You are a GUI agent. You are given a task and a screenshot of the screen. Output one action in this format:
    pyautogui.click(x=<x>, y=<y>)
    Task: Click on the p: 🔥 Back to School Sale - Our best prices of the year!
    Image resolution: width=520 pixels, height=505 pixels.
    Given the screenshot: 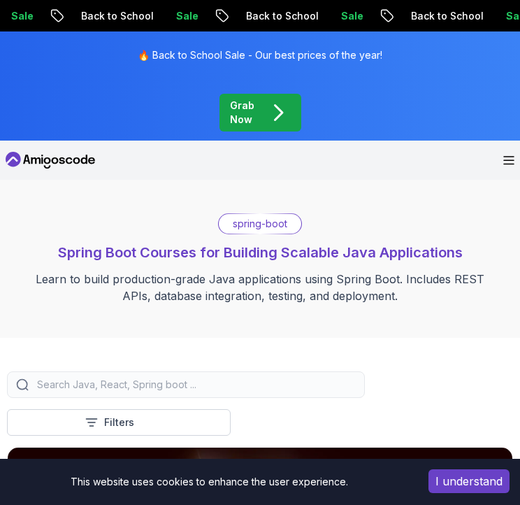 What is the action you would take?
    pyautogui.click(x=260, y=55)
    